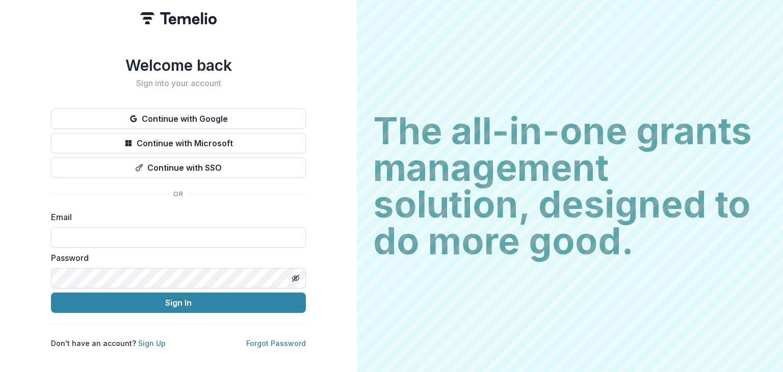  I want to click on label: Email, so click(175, 217).